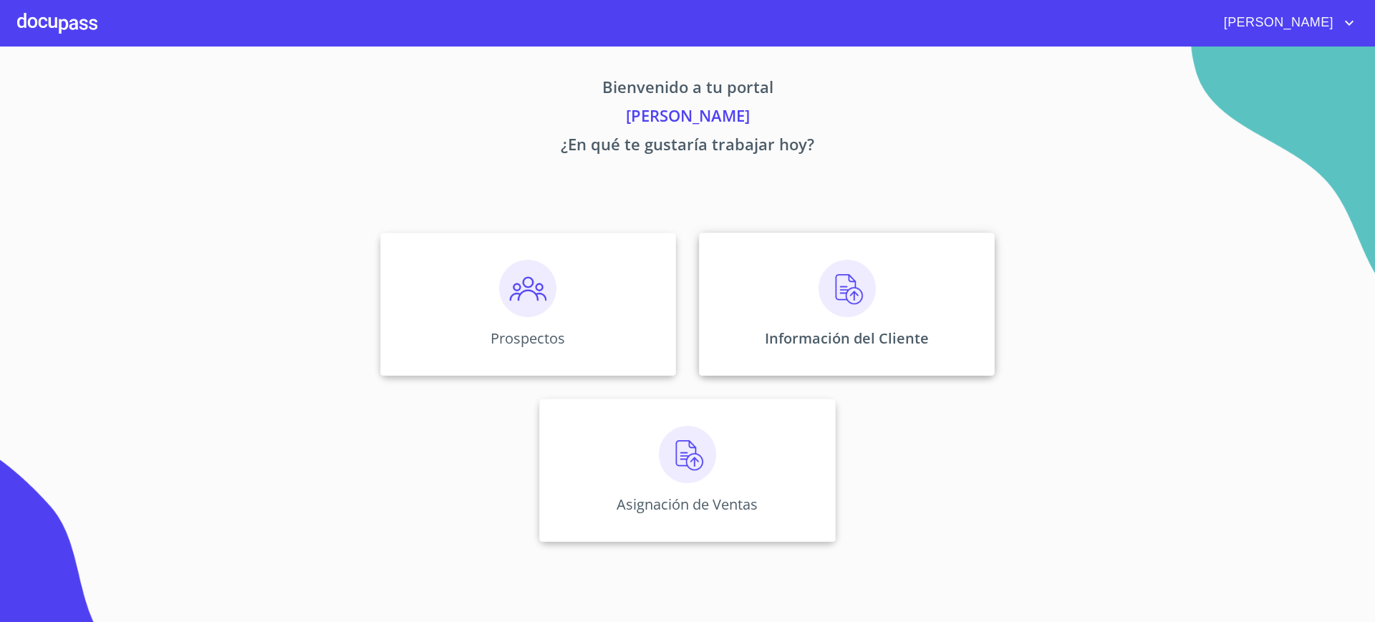 Image resolution: width=1375 pixels, height=622 pixels. What do you see at coordinates (688, 90) in the screenshot?
I see `p: Bienvenido a tu portal` at bounding box center [688, 90].